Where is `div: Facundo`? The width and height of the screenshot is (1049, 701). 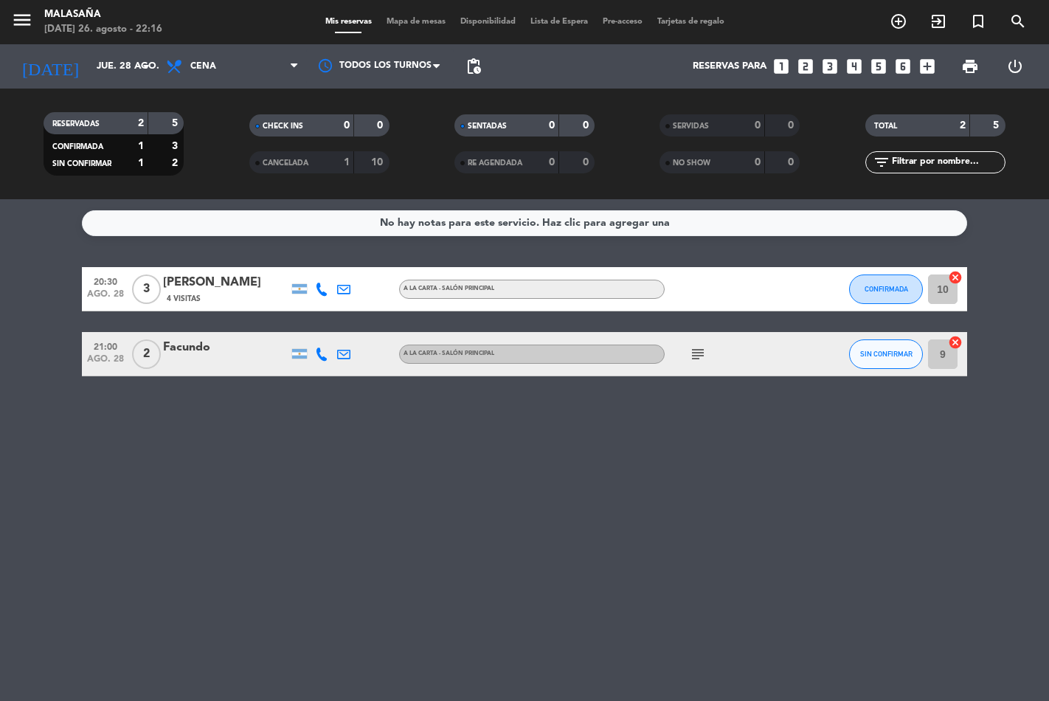
div: Facundo is located at coordinates (226, 347).